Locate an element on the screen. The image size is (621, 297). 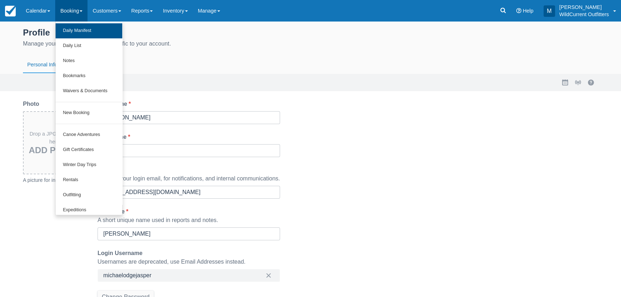
span: Help is located at coordinates (528, 11).